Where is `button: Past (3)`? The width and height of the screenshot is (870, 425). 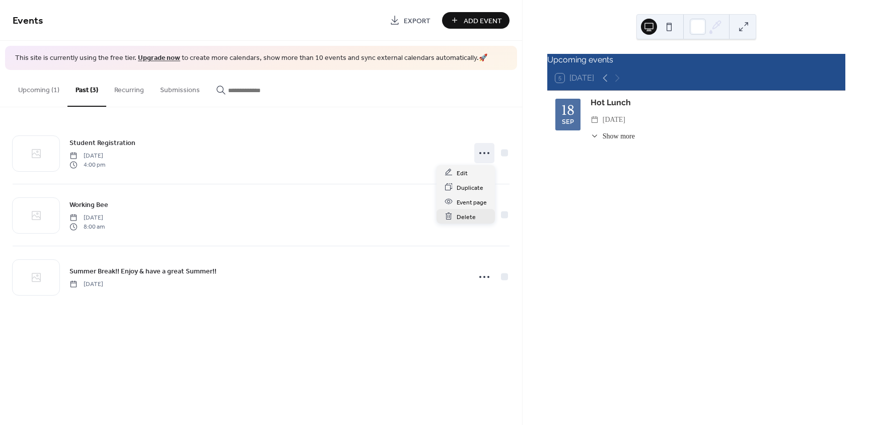
button: Past (3) is located at coordinates (87, 88).